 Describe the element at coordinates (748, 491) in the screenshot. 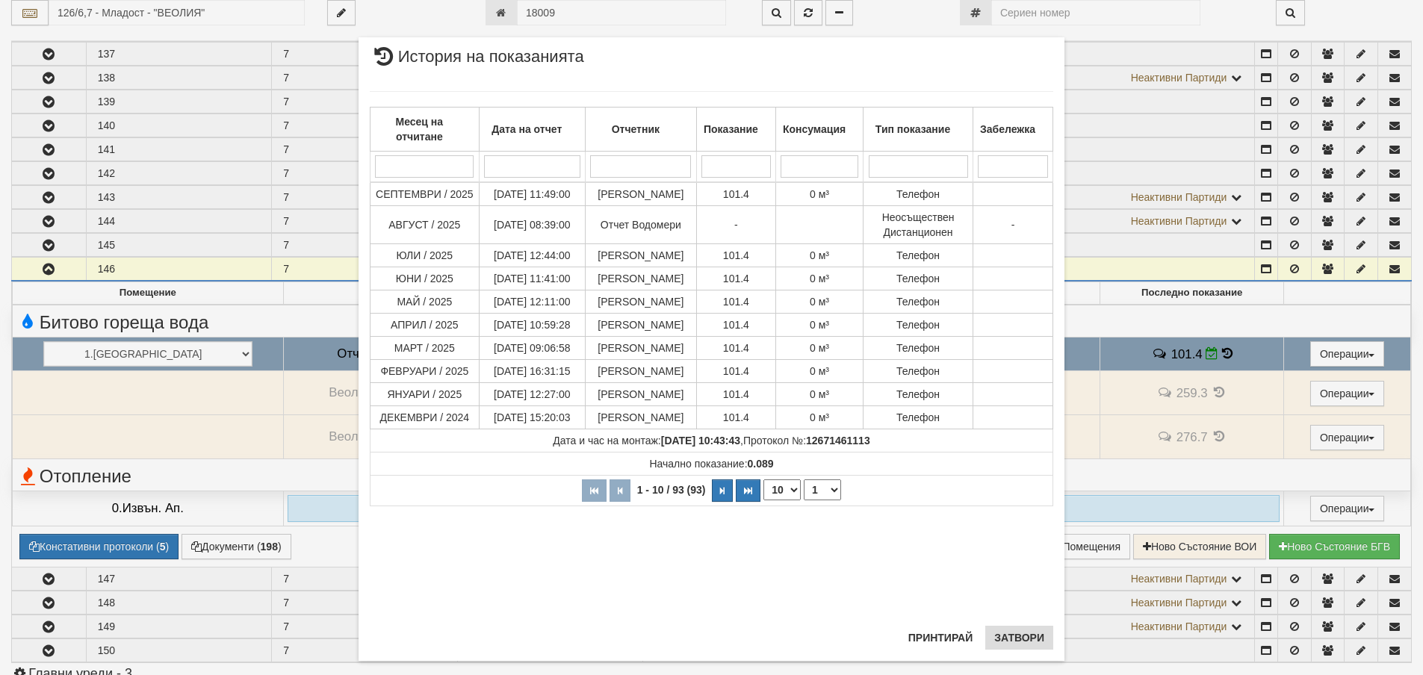

I see `button: Последна страница` at that location.